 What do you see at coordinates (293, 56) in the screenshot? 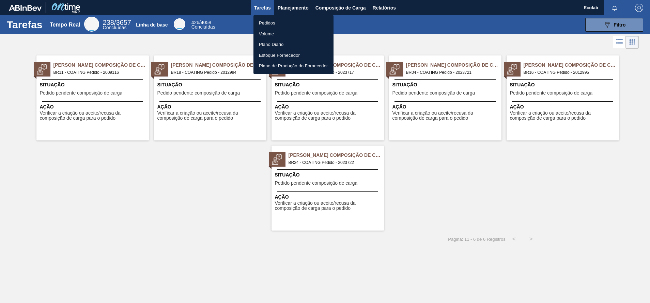
I see `a: Estoque Fornecedor` at bounding box center [293, 56].